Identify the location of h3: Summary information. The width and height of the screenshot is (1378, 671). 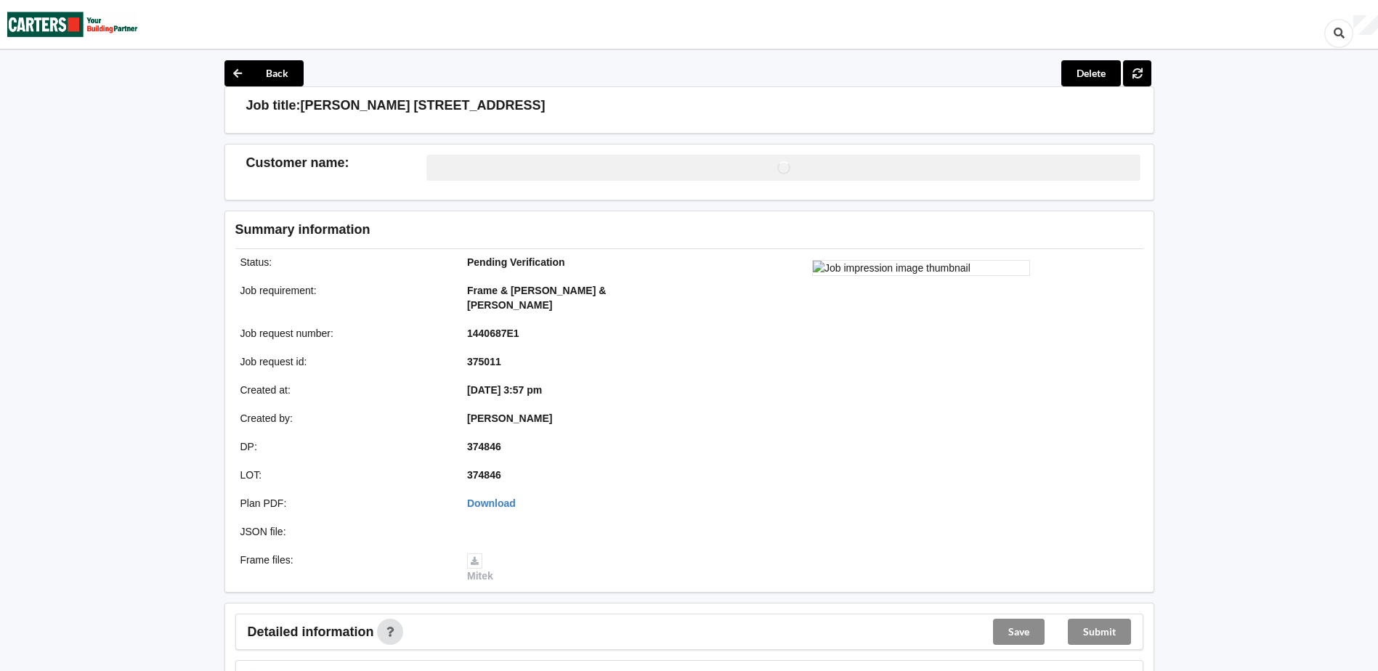
(573, 230).